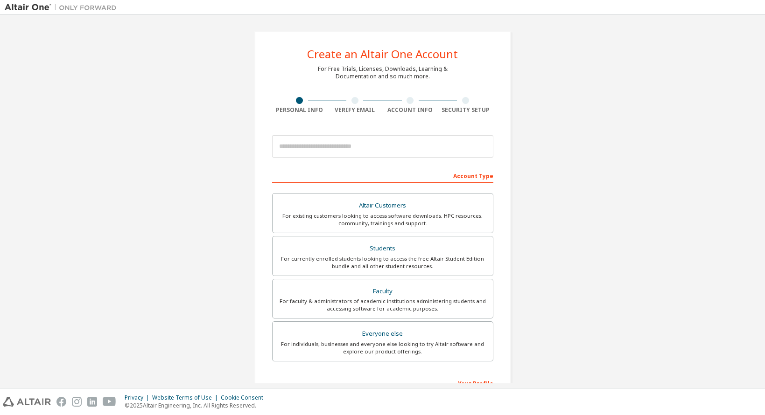 The height and width of the screenshot is (415, 765). Describe the element at coordinates (383, 348) in the screenshot. I see `div: For individuals, businesses and everyone else looking to try Altair software and explore our prod...` at that location.